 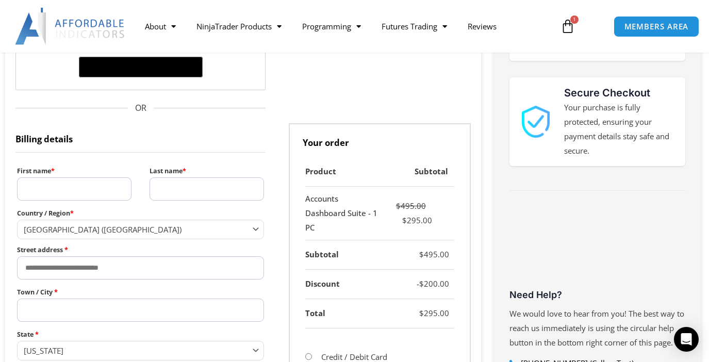 What do you see at coordinates (414, 26) in the screenshot?
I see `a: Futures Trading` at bounding box center [414, 26].